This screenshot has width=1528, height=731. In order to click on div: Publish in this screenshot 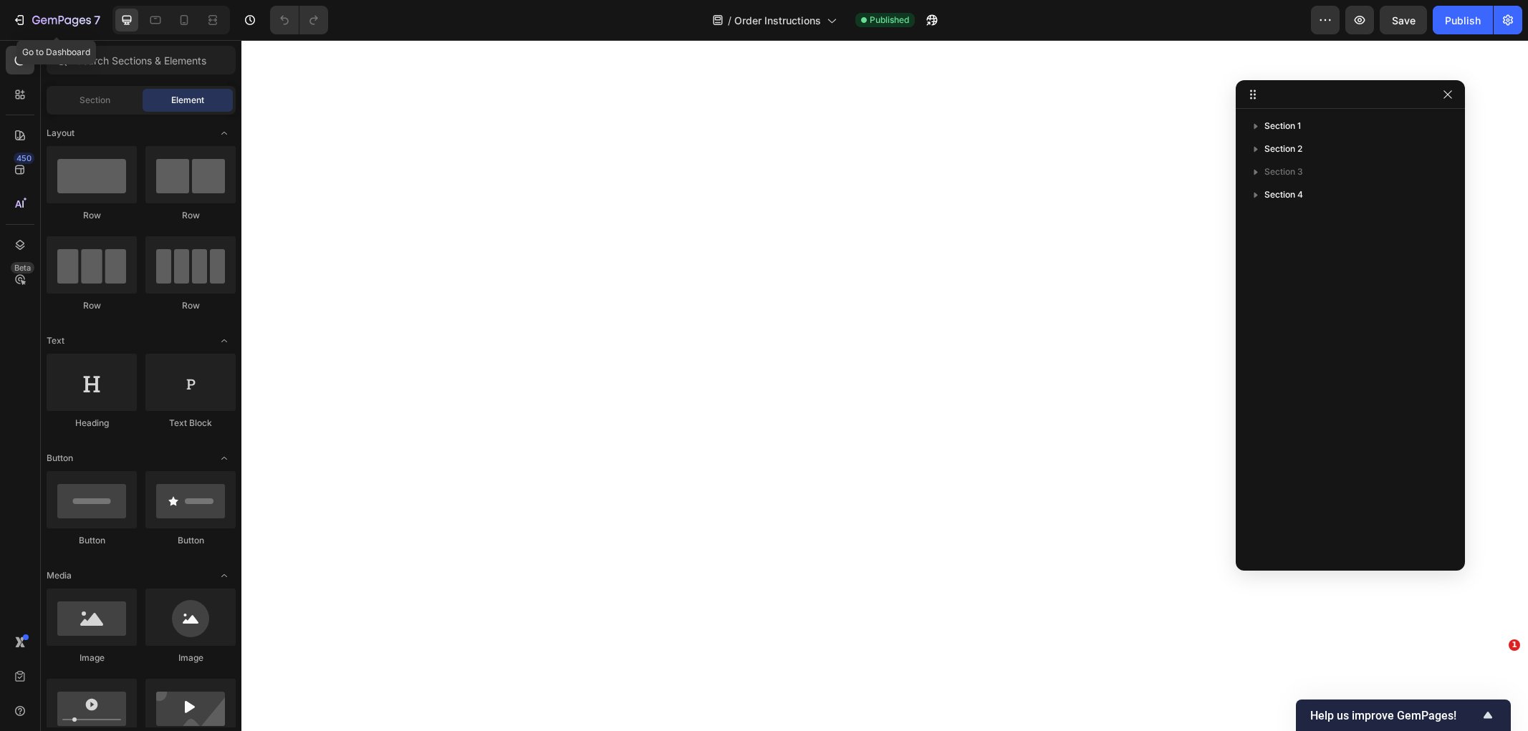, I will do `click(1463, 20)`.